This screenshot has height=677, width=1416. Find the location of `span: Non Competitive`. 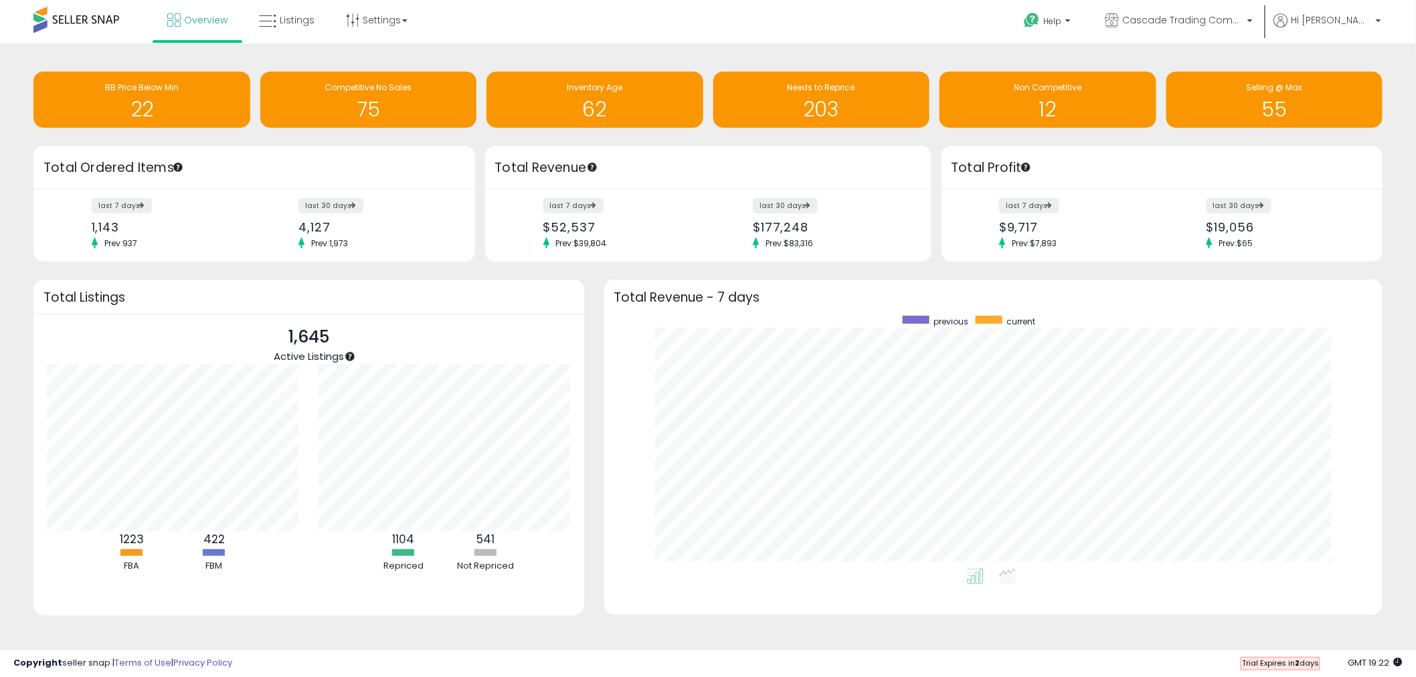

span: Non Competitive is located at coordinates (1048, 87).